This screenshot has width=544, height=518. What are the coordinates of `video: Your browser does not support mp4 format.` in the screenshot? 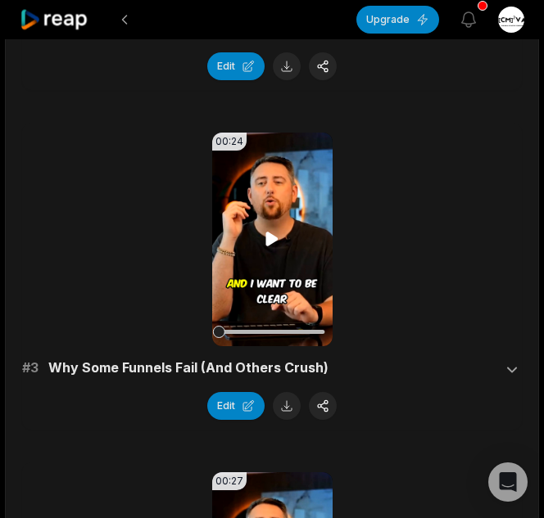 It's located at (272, 239).